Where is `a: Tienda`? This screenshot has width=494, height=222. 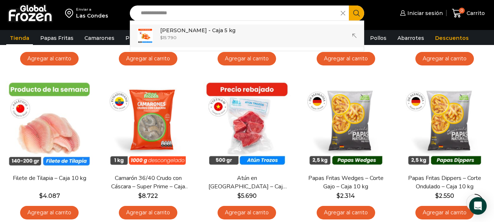
a: Tienda is located at coordinates (19, 38).